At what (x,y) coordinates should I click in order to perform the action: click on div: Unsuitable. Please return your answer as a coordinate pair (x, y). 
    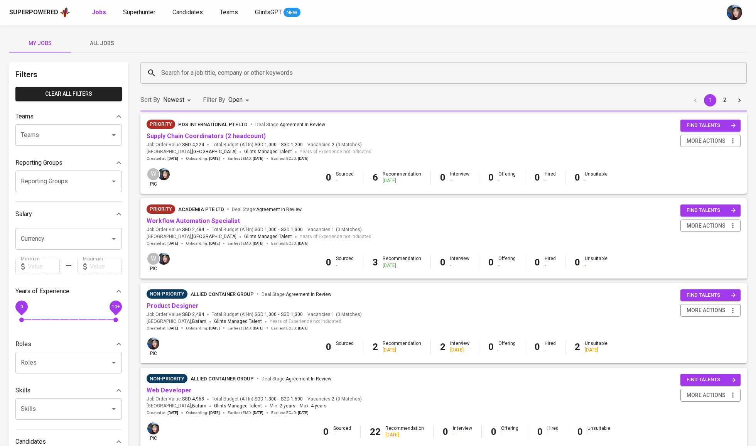
    Looking at the image, I should click on (598, 431).